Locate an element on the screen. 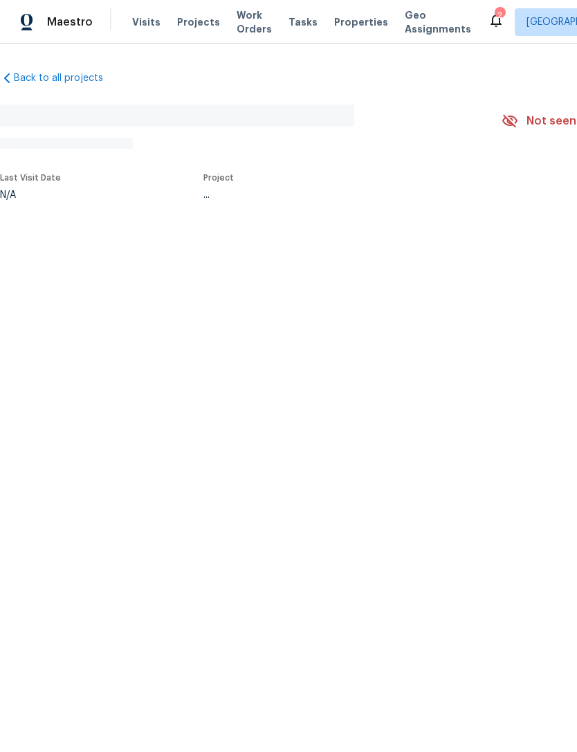  span: Project is located at coordinates (219, 178).